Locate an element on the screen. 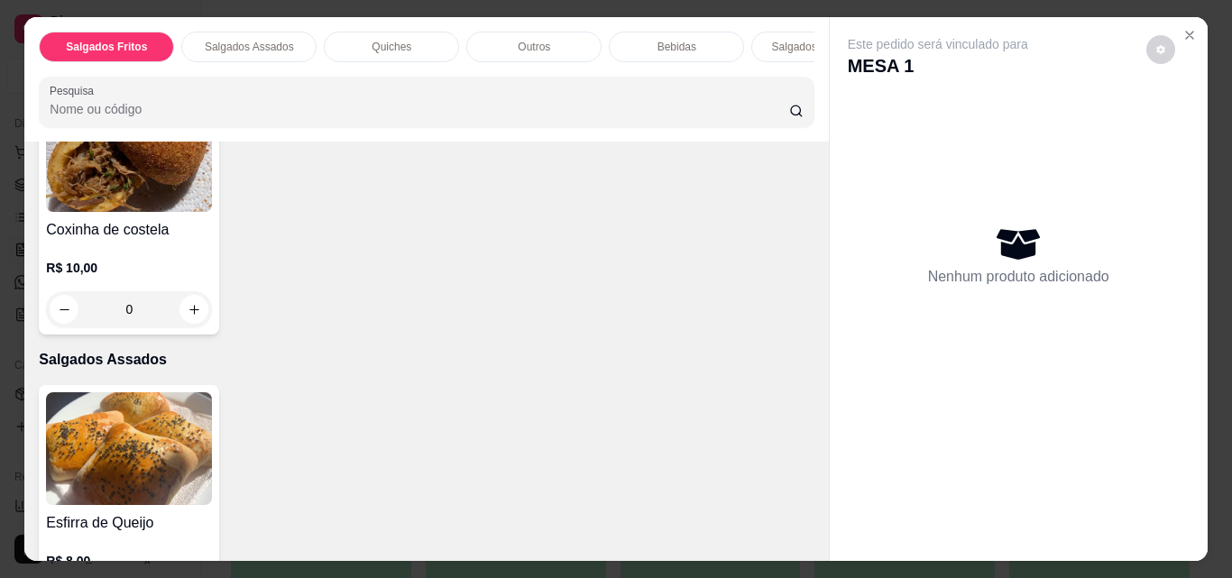  h4: Esfirra de Queijo is located at coordinates (129, 523).